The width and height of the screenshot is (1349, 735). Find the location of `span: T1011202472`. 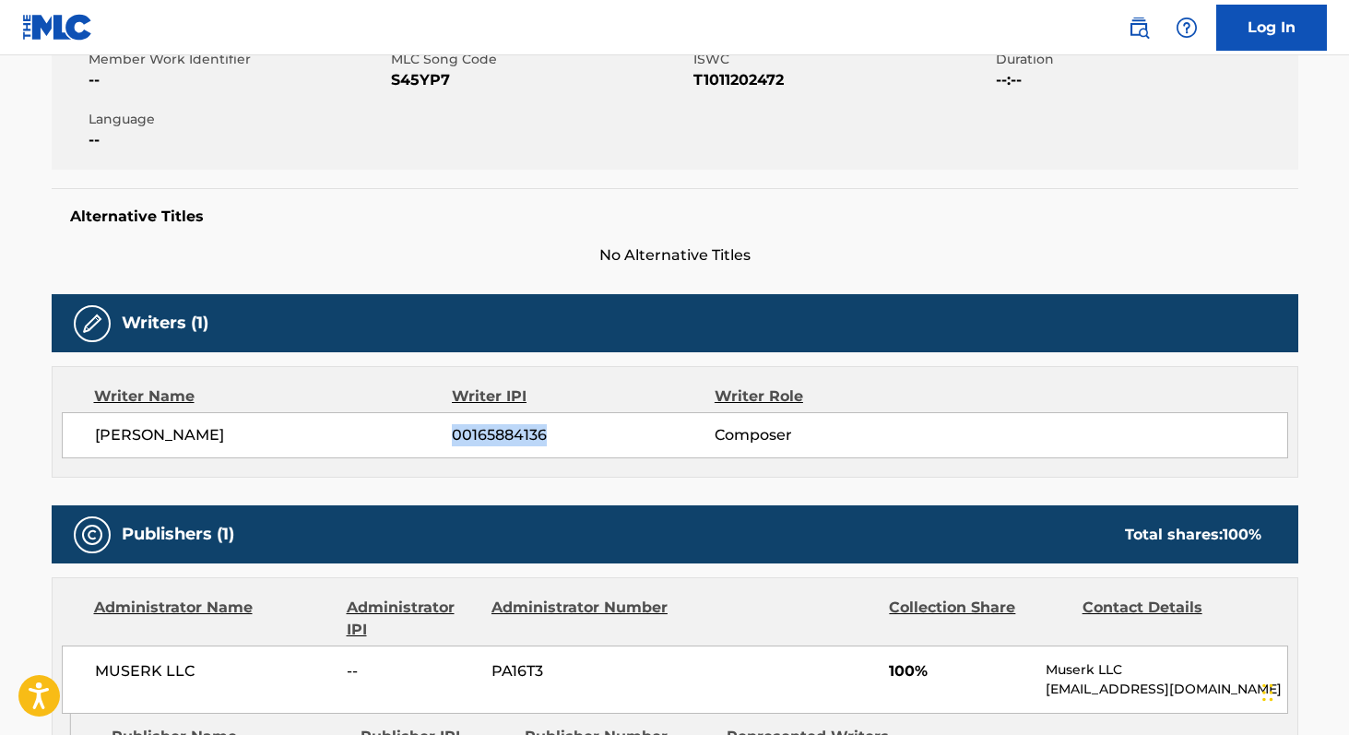

span: T1011202472 is located at coordinates (842, 80).